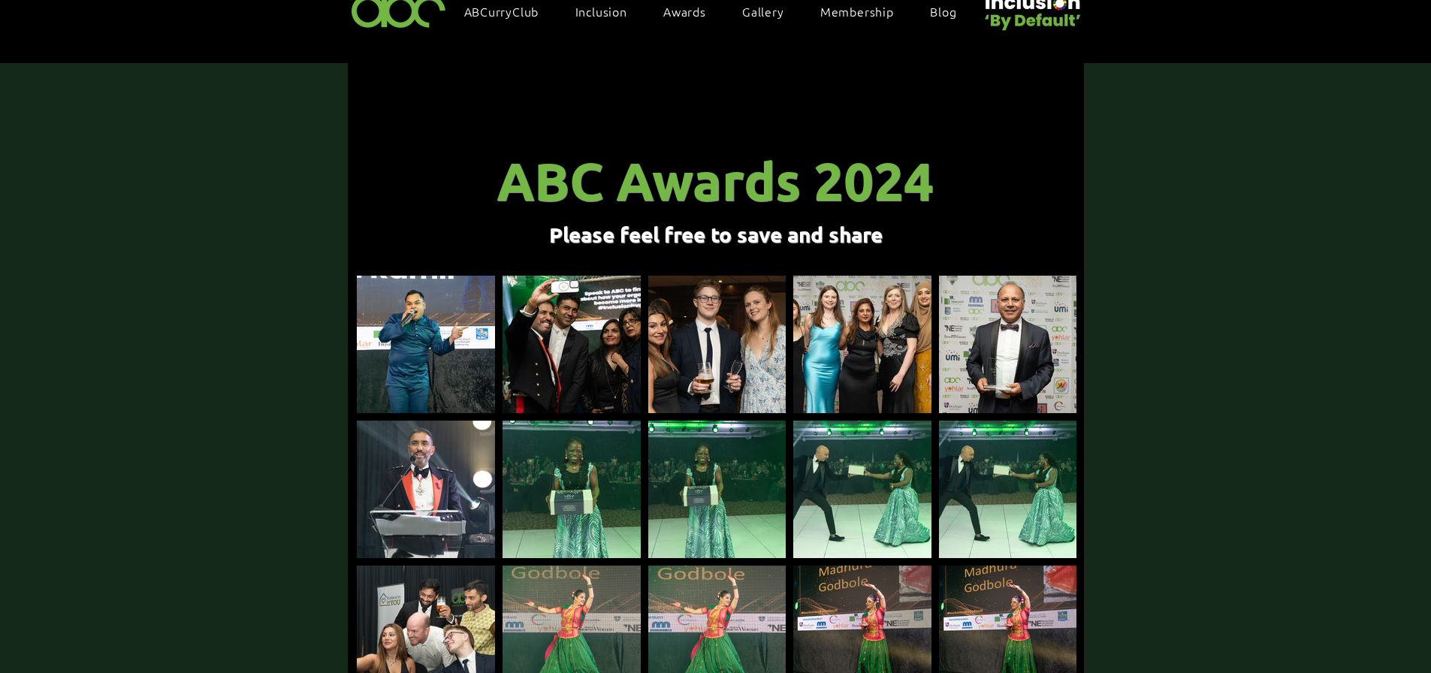  What do you see at coordinates (943, 11) in the screenshot?
I see `span: Blog` at bounding box center [943, 11].